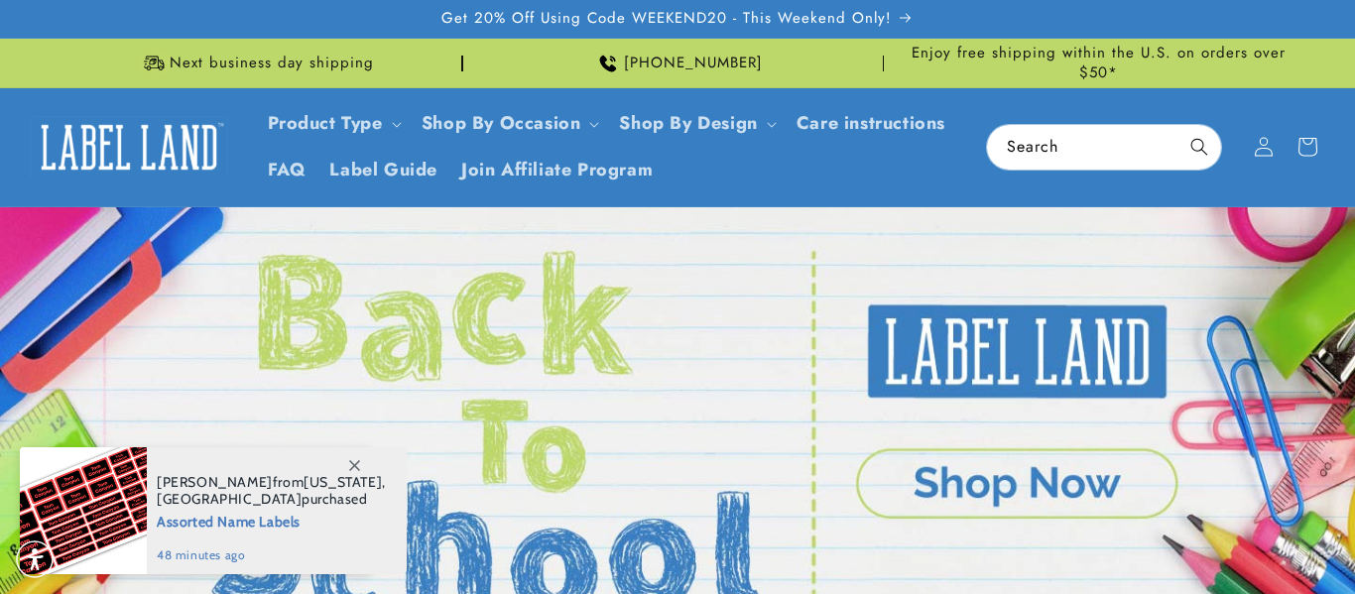 The image size is (1355, 594). Describe the element at coordinates (509, 123) in the screenshot. I see `summary: Shop By Occasion` at that location.